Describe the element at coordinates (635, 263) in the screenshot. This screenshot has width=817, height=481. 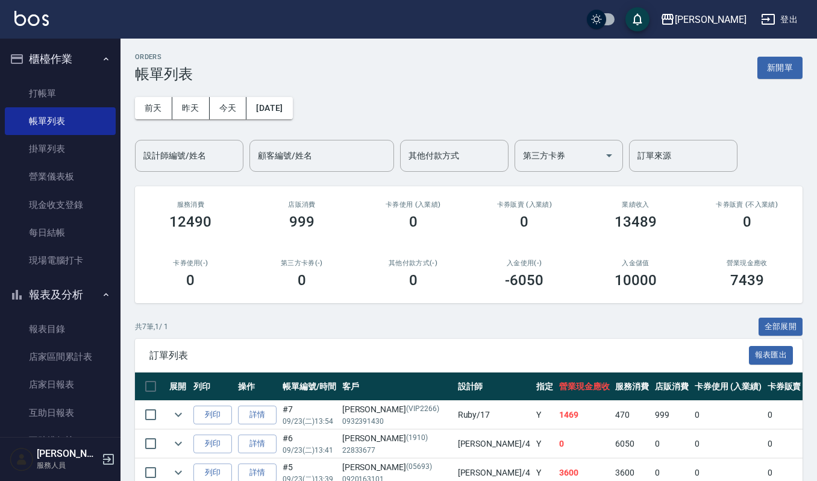
I see `h2: 入金儲值` at that location.